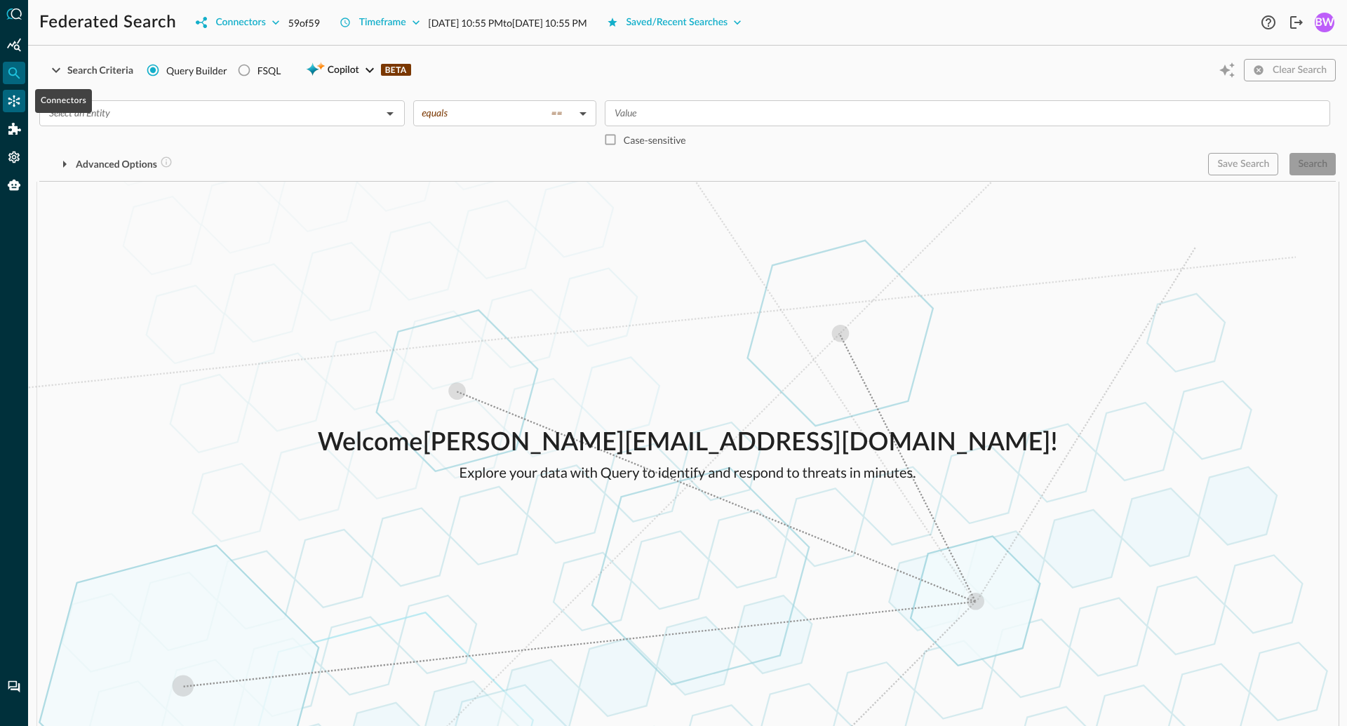 This screenshot has width=1347, height=726. I want to click on p: Explore your data with Query to identify and respond to threats in minutes., so click(687, 473).